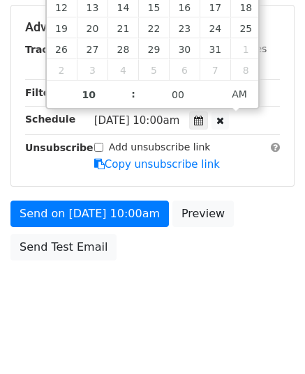 This screenshot has width=305, height=374. I want to click on span: November 1, 2025, so click(245, 49).